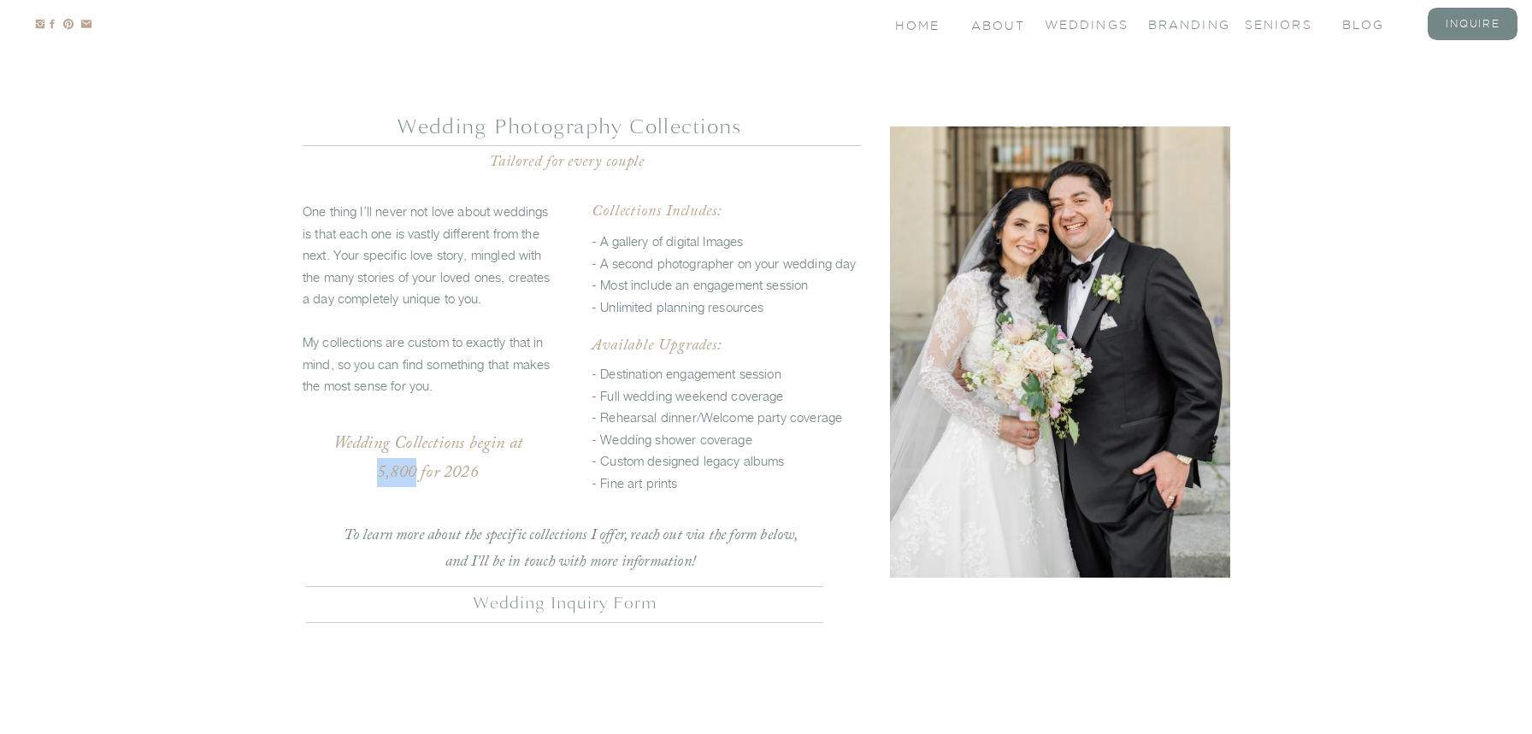 The width and height of the screenshot is (1532, 734). Describe the element at coordinates (1182, 23) in the screenshot. I see `a: branding` at that location.